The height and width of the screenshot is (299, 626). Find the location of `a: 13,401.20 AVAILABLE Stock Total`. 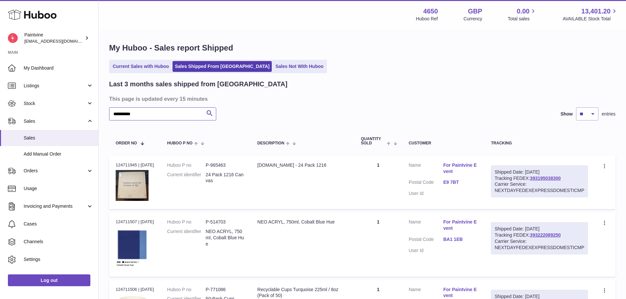

a: 13,401.20 AVAILABLE Stock Total is located at coordinates (590, 14).